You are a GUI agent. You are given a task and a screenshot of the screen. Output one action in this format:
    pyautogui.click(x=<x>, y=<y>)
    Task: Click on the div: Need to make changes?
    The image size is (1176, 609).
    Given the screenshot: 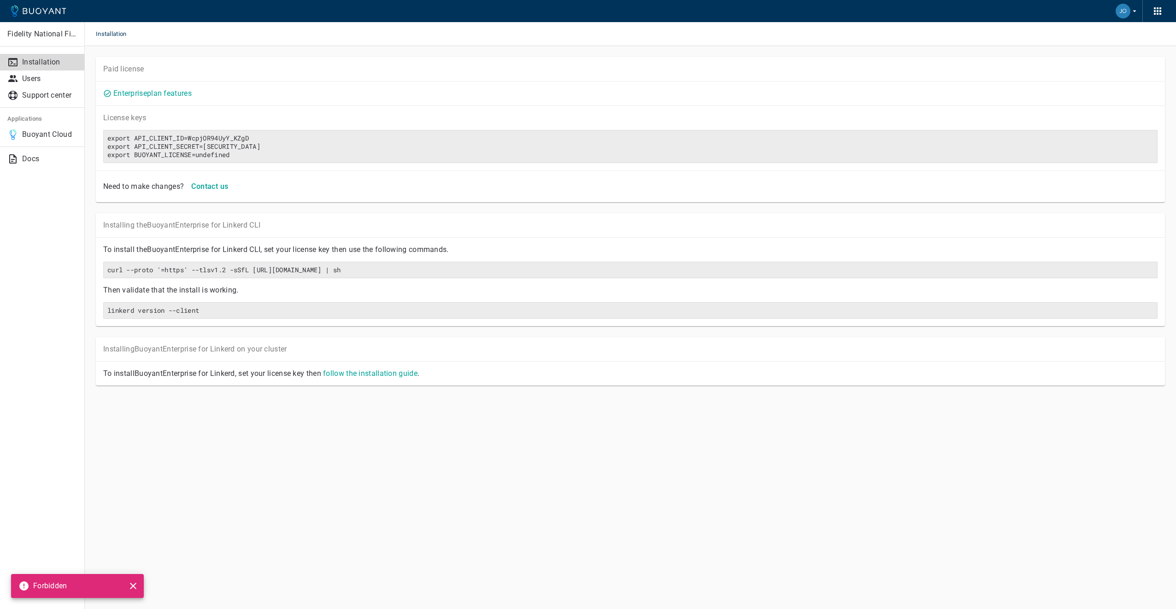 What is the action you would take?
    pyautogui.click(x=141, y=185)
    